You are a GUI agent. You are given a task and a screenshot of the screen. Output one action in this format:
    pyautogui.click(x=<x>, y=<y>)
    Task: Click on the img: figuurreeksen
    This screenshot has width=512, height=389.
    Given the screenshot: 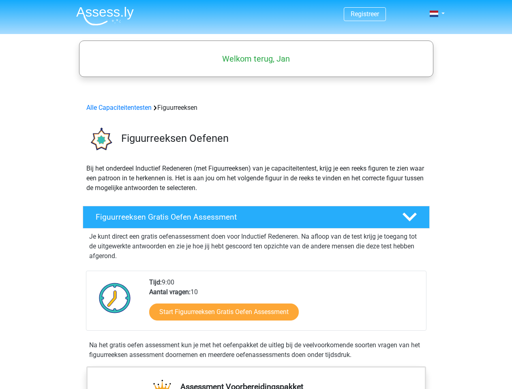 What is the action you would take?
    pyautogui.click(x=100, y=139)
    